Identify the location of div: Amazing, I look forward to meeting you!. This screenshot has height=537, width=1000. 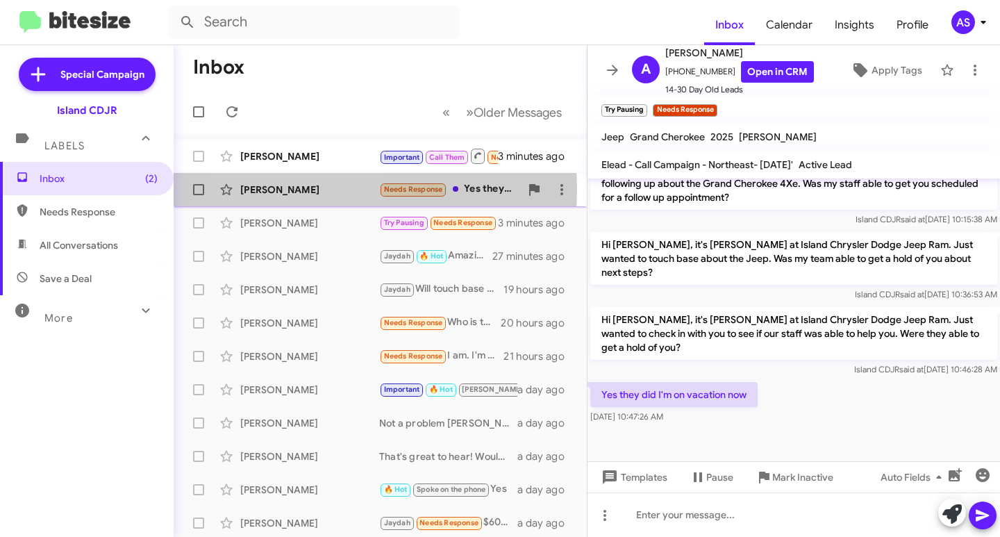
(435, 255).